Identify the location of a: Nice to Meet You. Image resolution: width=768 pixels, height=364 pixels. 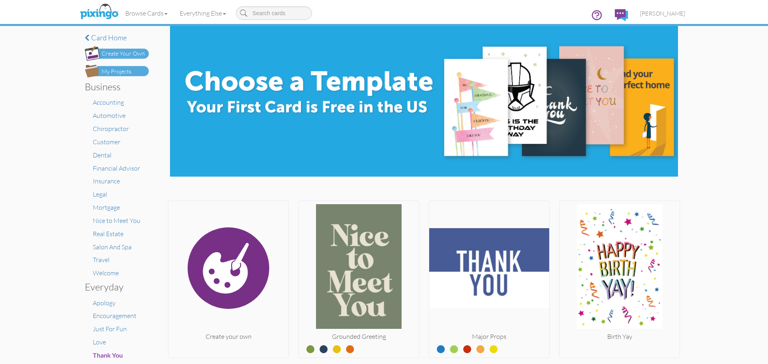
(116, 221).